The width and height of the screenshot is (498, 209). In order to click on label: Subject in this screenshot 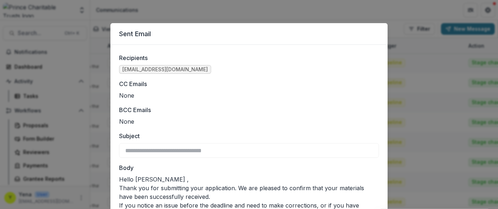, I will do `click(247, 136)`.